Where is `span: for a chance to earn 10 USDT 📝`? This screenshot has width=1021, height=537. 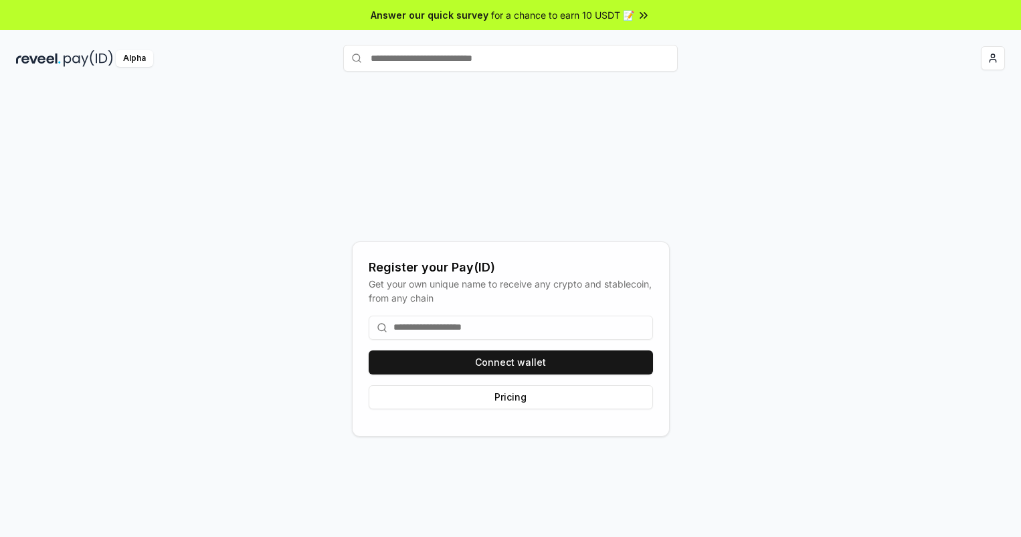 span: for a chance to earn 10 USDT 📝 is located at coordinates (563, 15).